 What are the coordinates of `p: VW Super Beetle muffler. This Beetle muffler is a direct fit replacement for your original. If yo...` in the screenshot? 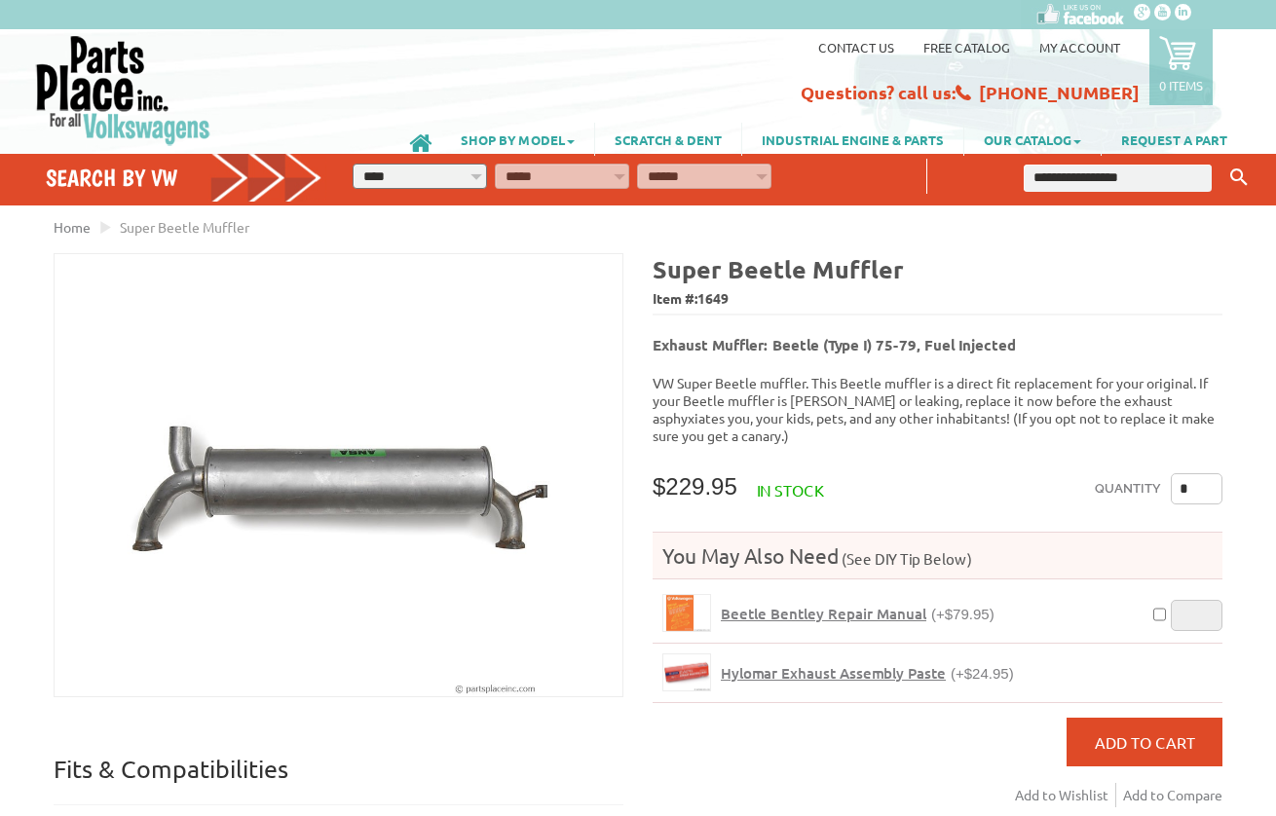 It's located at (937, 409).